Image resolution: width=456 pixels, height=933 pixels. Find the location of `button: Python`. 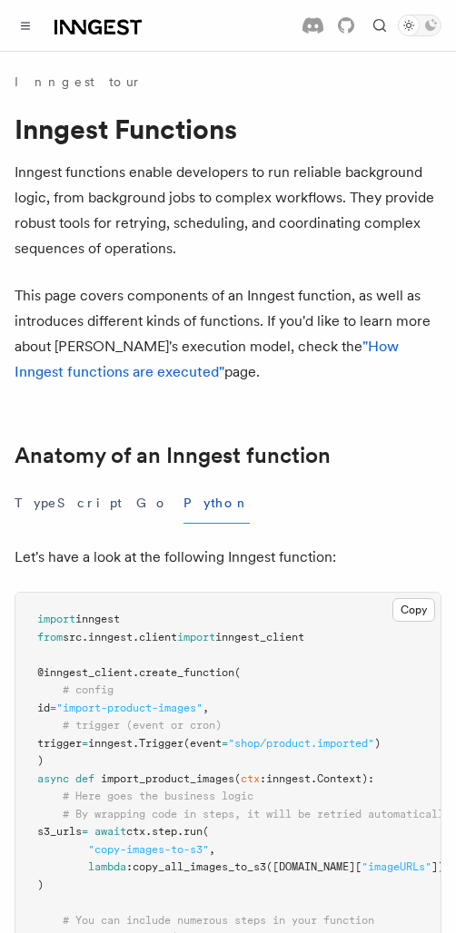

button: Python is located at coordinates (216, 503).